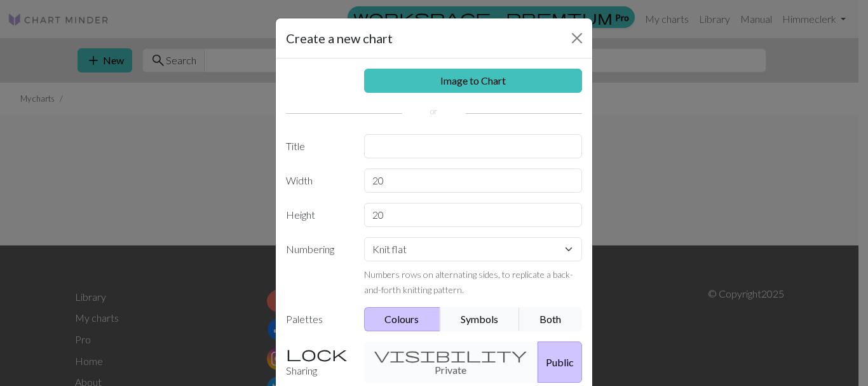 This screenshot has height=386, width=868. I want to click on button: Both, so click(551, 319).